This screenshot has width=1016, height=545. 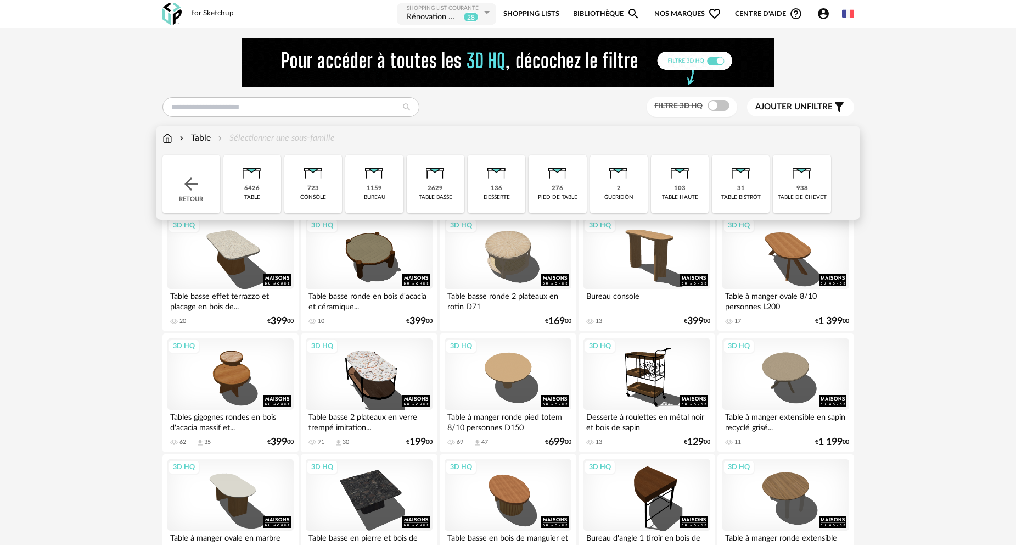 What do you see at coordinates (634, 14) in the screenshot?
I see `span: Magnify icon` at bounding box center [634, 14].